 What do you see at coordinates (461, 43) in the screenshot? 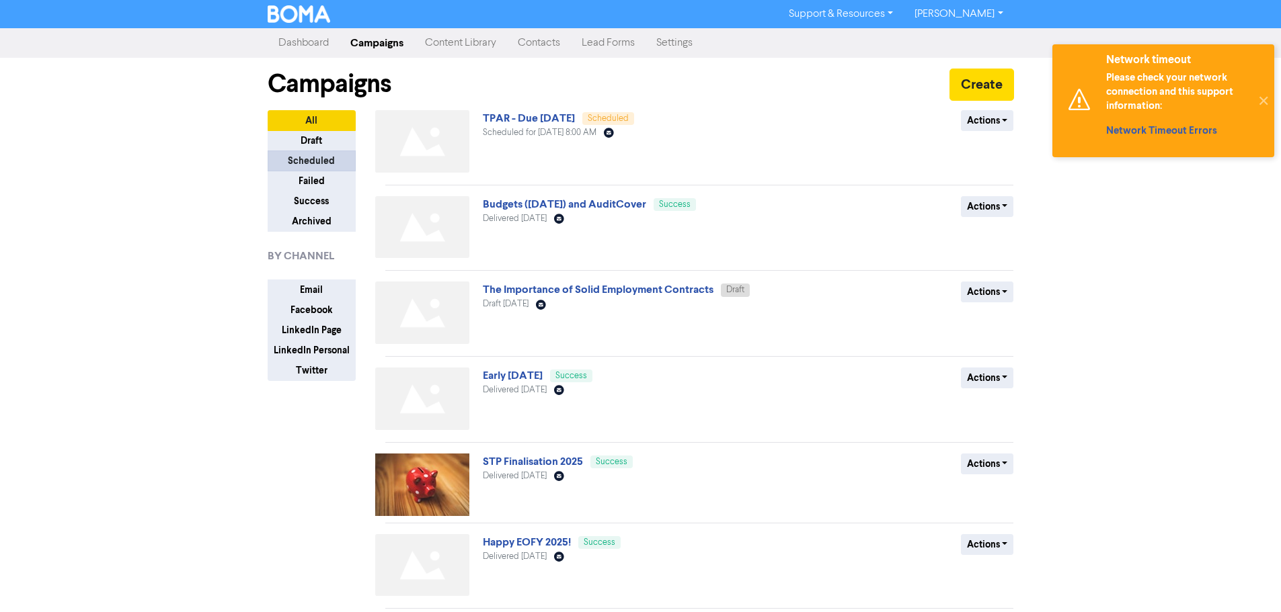
I see `a: Content Library` at bounding box center [461, 43].